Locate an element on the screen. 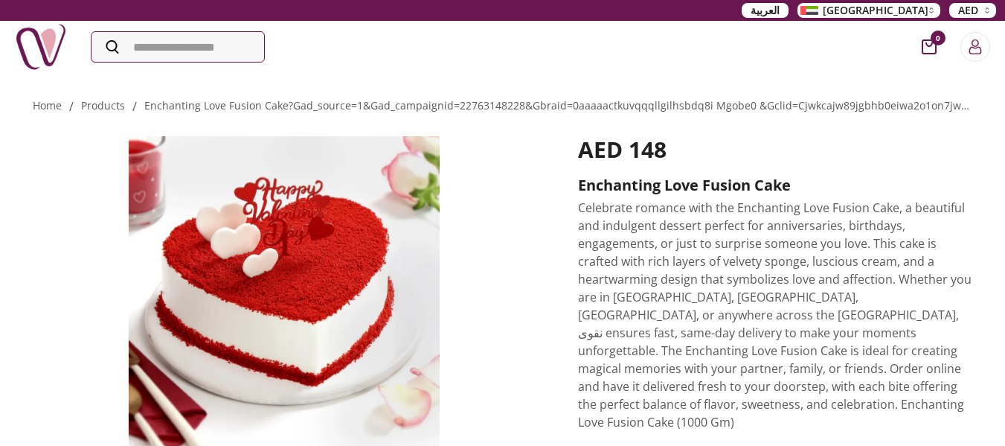 This screenshot has width=1005, height=446. span: 0 is located at coordinates (938, 38).